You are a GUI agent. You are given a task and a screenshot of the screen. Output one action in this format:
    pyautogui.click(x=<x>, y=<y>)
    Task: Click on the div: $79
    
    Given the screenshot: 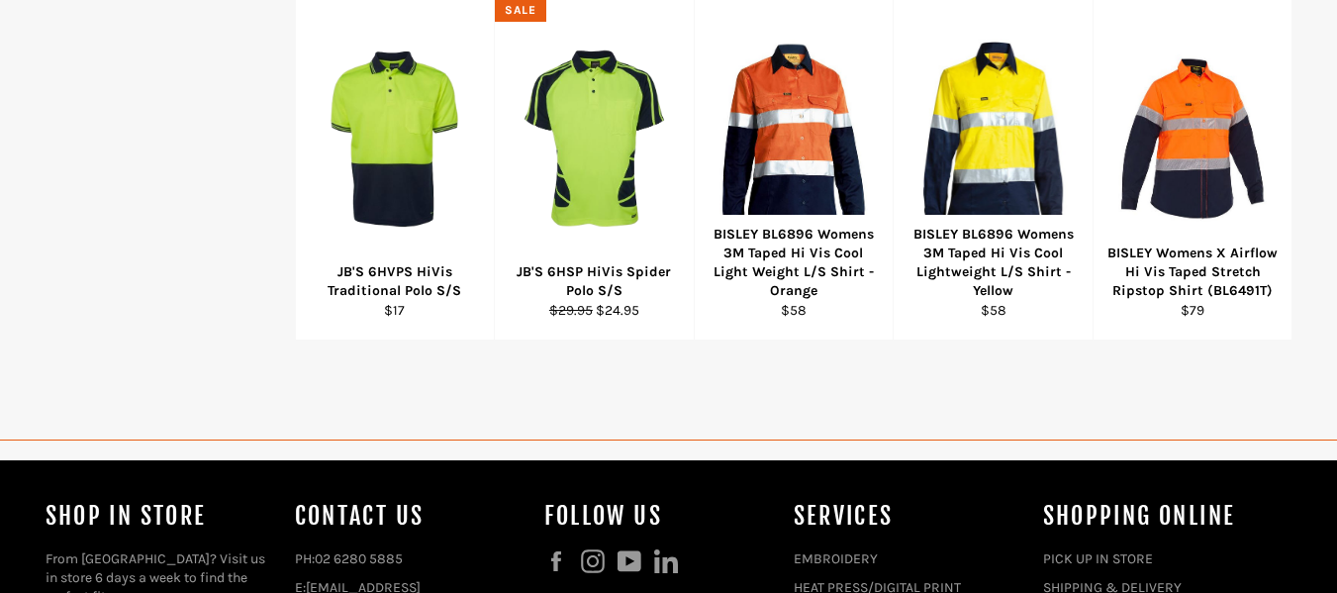 What is the action you would take?
    pyautogui.click(x=1193, y=310)
    